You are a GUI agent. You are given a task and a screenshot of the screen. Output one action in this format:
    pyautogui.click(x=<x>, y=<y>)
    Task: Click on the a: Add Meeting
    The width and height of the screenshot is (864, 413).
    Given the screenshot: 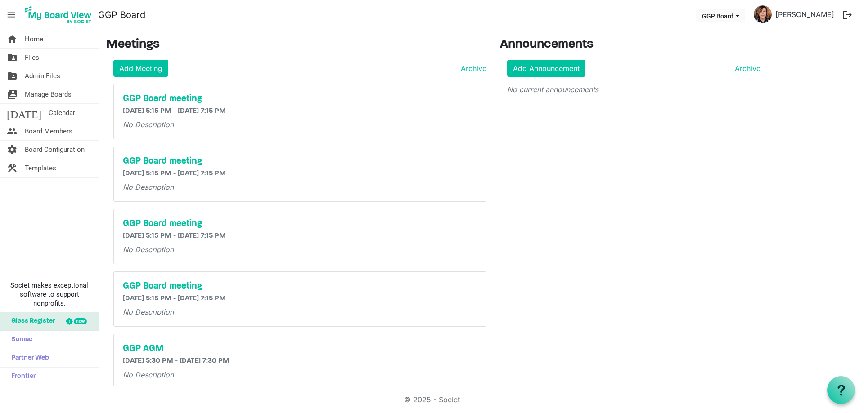 What is the action you would take?
    pyautogui.click(x=141, y=68)
    